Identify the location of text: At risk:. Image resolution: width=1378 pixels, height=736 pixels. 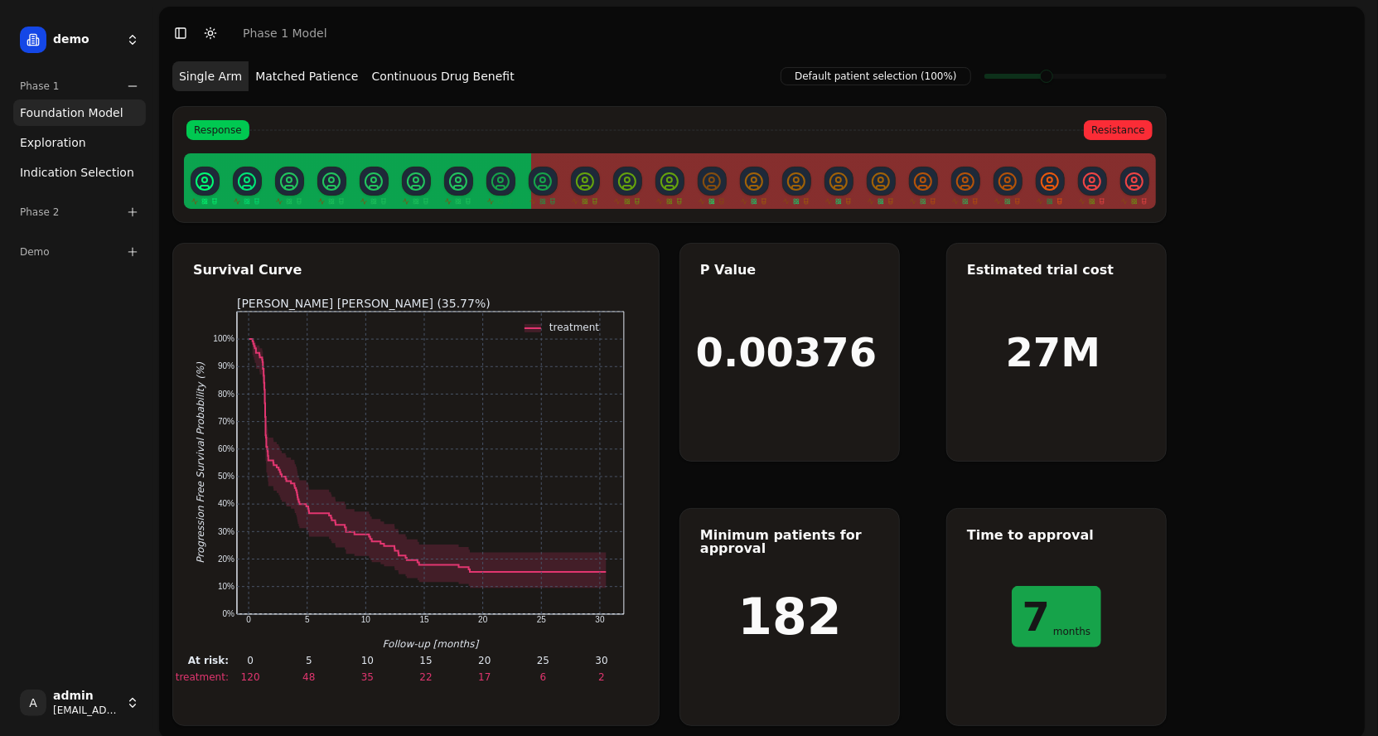
(208, 660).